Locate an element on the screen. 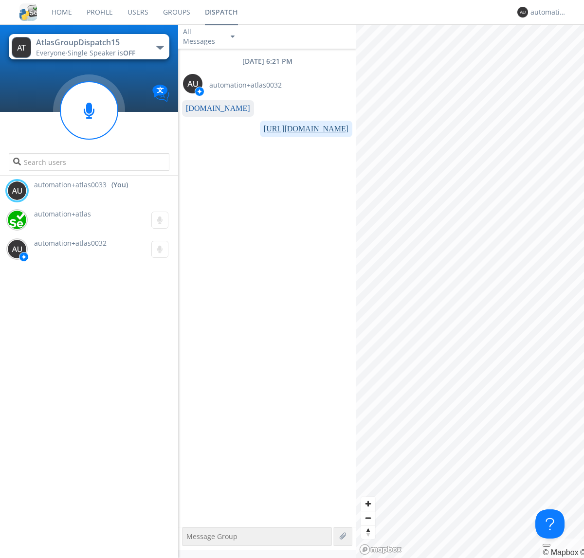 Image resolution: width=584 pixels, height=558 pixels. button: Toggle attribution is located at coordinates (547, 546).